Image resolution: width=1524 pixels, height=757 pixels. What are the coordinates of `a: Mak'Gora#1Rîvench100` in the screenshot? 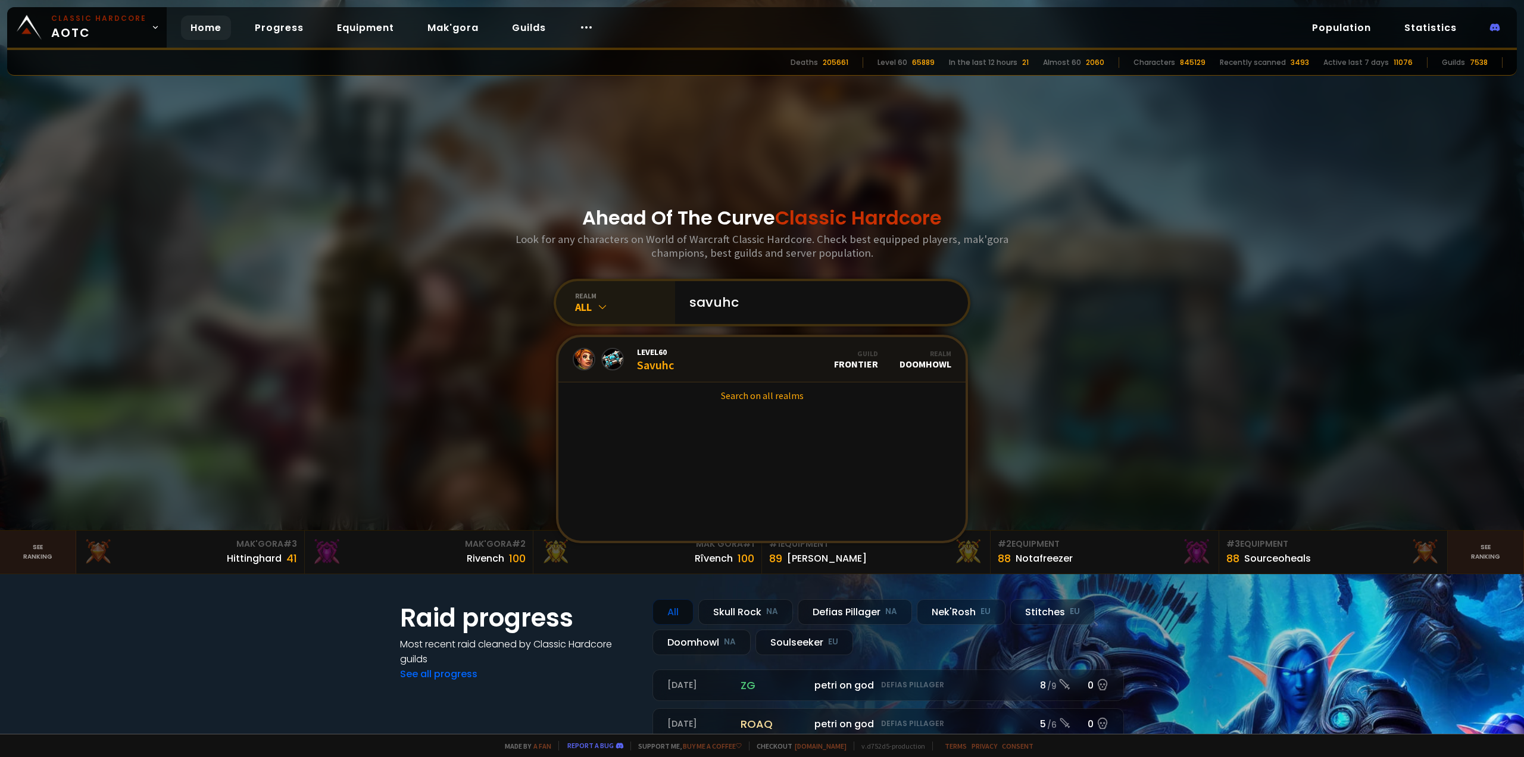 It's located at (648, 552).